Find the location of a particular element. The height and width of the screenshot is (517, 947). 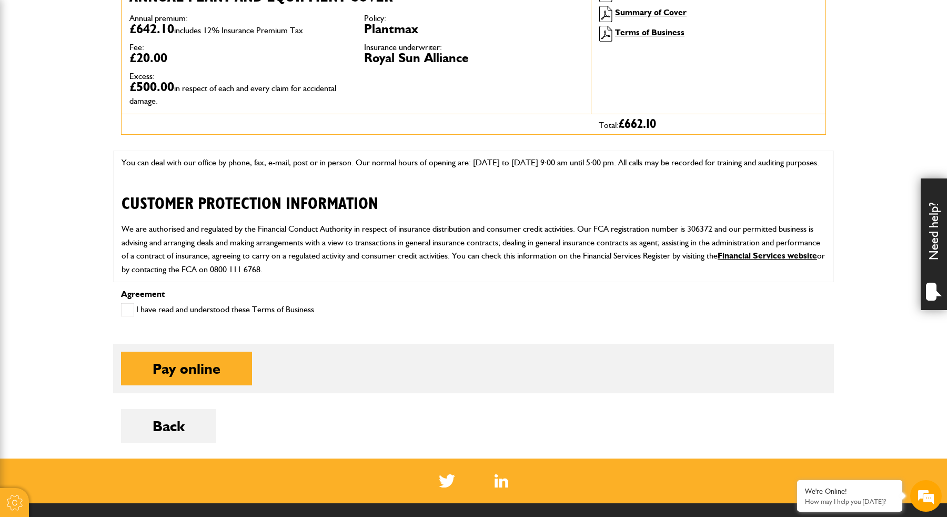

a: Twitter is located at coordinates (447, 480).